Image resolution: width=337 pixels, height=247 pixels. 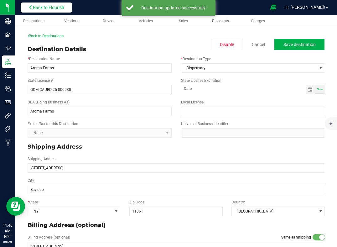 I want to click on span: Discounts, so click(x=220, y=21).